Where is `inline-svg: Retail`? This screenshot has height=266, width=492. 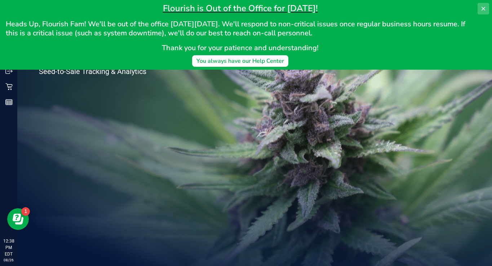
inline-svg: Retail is located at coordinates (9, 87).